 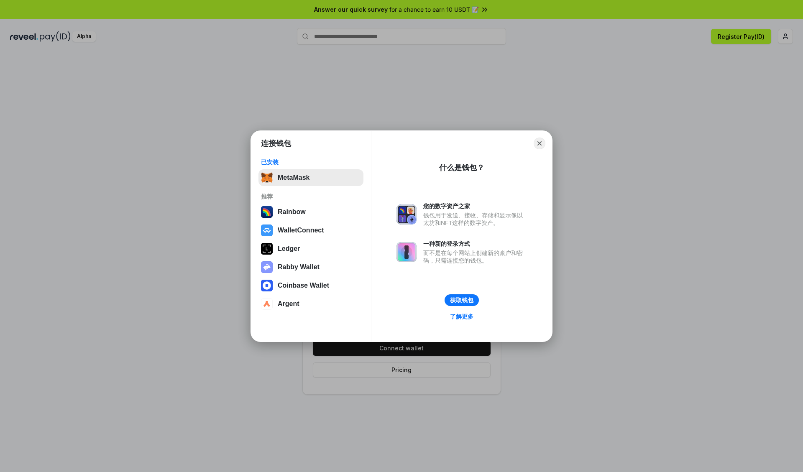 I want to click on div: Rabby Wallet, so click(x=299, y=267).